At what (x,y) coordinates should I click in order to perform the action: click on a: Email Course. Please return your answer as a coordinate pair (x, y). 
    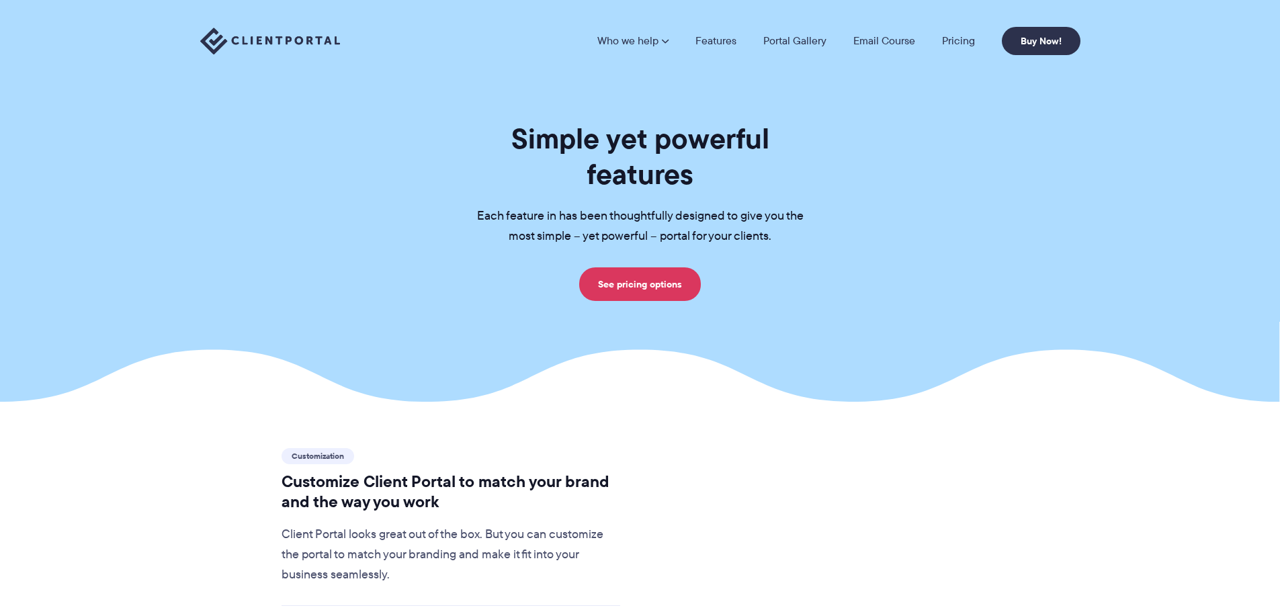
    Looking at the image, I should click on (884, 41).